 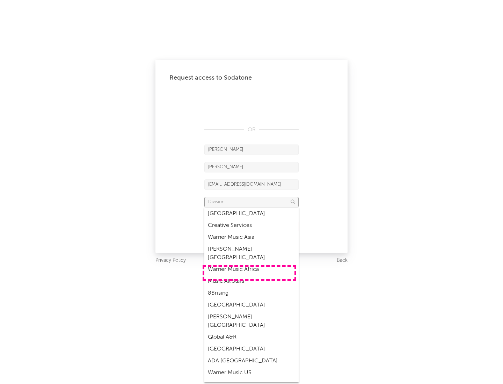 I want to click on input: First Name, so click(x=251, y=150).